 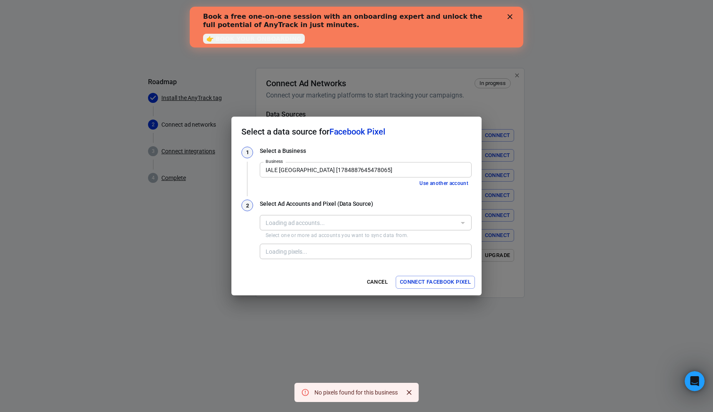 I want to click on button: Close, so click(x=409, y=393).